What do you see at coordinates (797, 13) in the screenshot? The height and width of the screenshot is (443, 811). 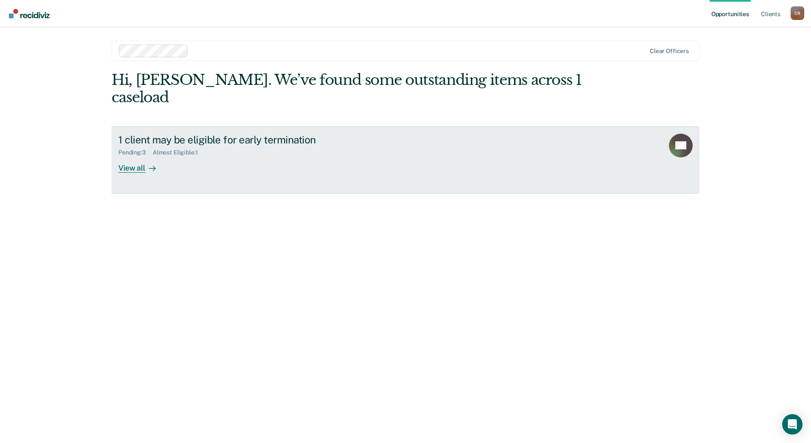 I see `div: C R` at bounding box center [797, 13].